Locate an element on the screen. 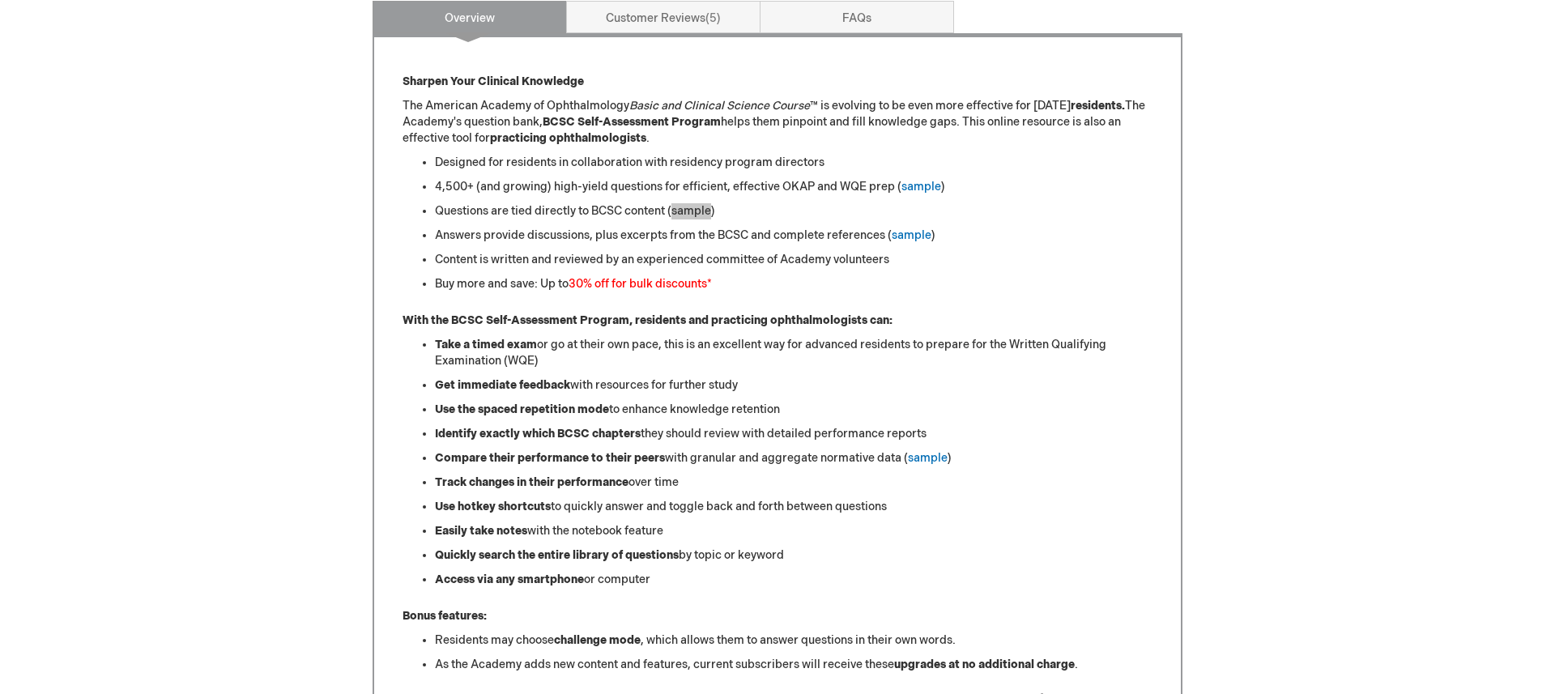 The height and width of the screenshot is (694, 1555). strong: challenge mode is located at coordinates (597, 640).